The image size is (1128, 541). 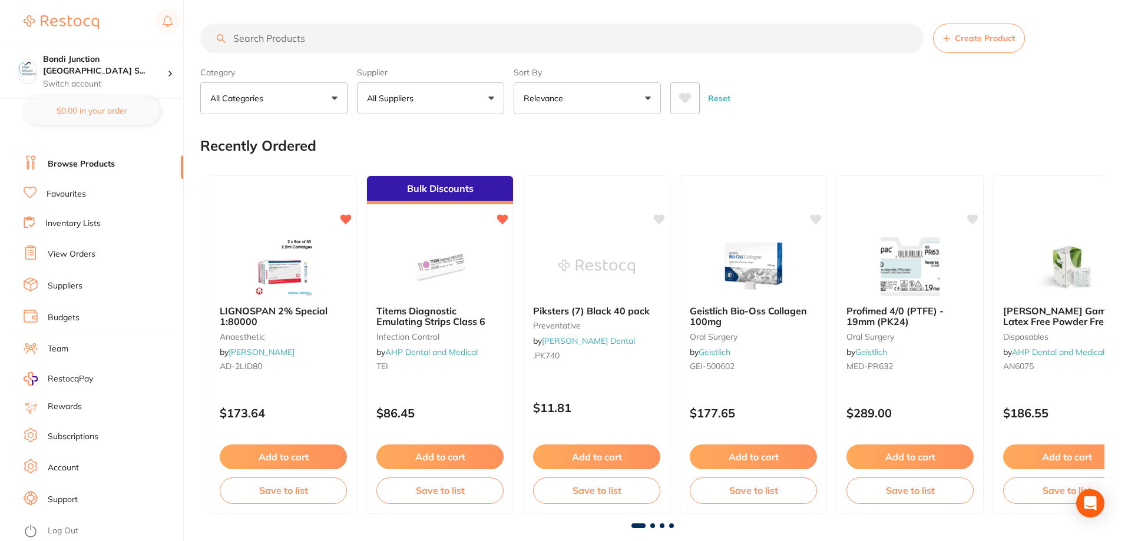 What do you see at coordinates (753, 413) in the screenshot?
I see `p: $177.65` at bounding box center [753, 413].